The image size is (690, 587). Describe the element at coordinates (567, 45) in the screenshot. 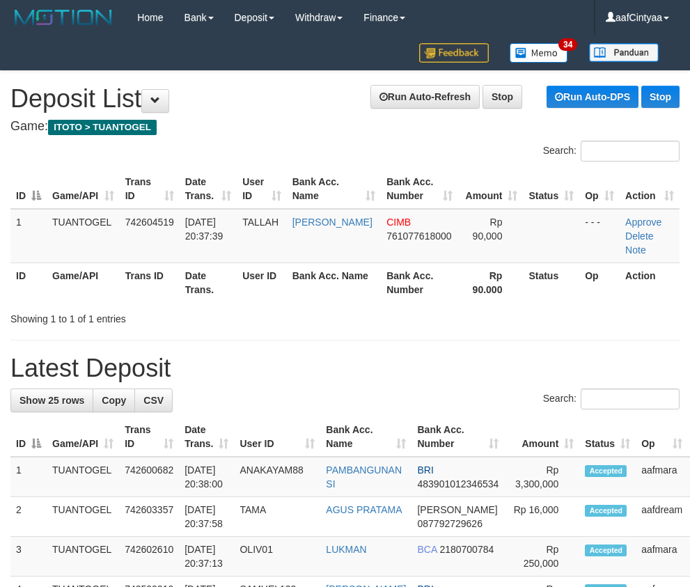

I see `span: 34` at that location.